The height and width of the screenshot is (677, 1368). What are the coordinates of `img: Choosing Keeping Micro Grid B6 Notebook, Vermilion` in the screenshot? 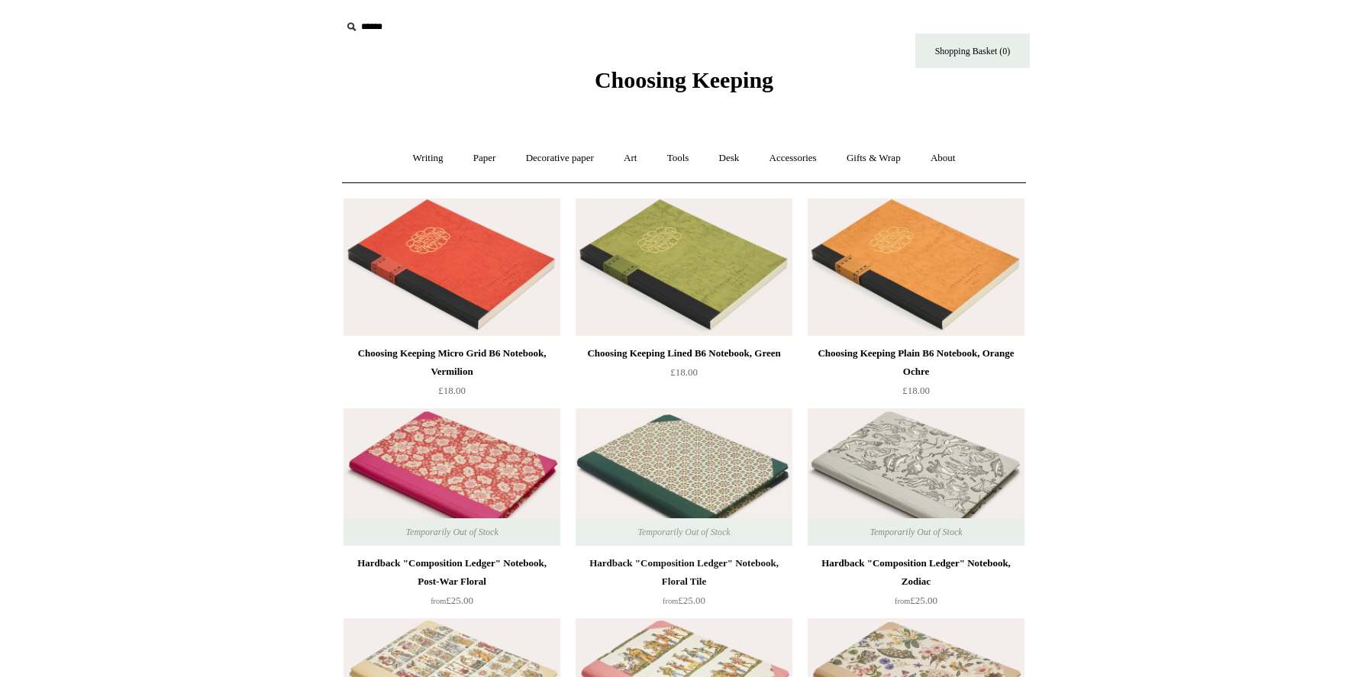 It's located at (452, 267).